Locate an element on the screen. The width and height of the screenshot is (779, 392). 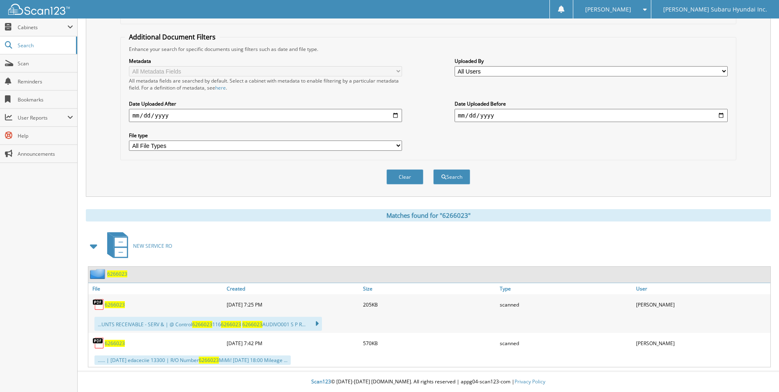
div: ...UNTS RECEIVABLE - SERV & | @ Control 116 AUDIVO001 S P R... is located at coordinates (208, 323).